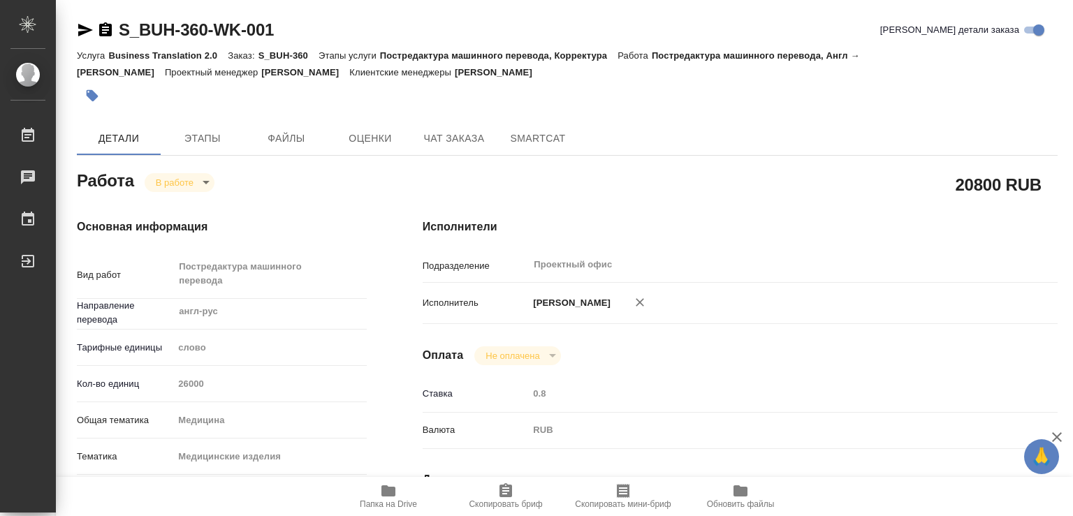  What do you see at coordinates (349, 55) in the screenshot?
I see `p: Этапы услуги` at bounding box center [349, 55].